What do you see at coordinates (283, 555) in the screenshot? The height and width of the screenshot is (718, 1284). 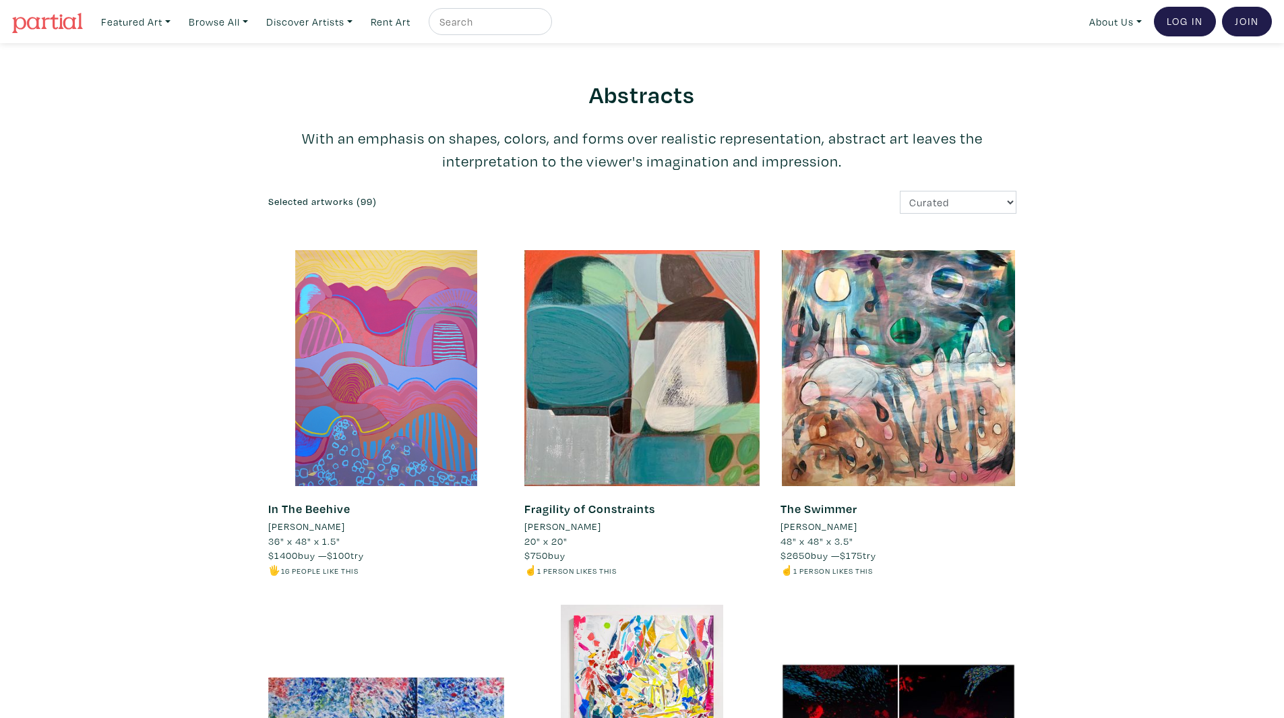 I see `span: $1400` at bounding box center [283, 555].